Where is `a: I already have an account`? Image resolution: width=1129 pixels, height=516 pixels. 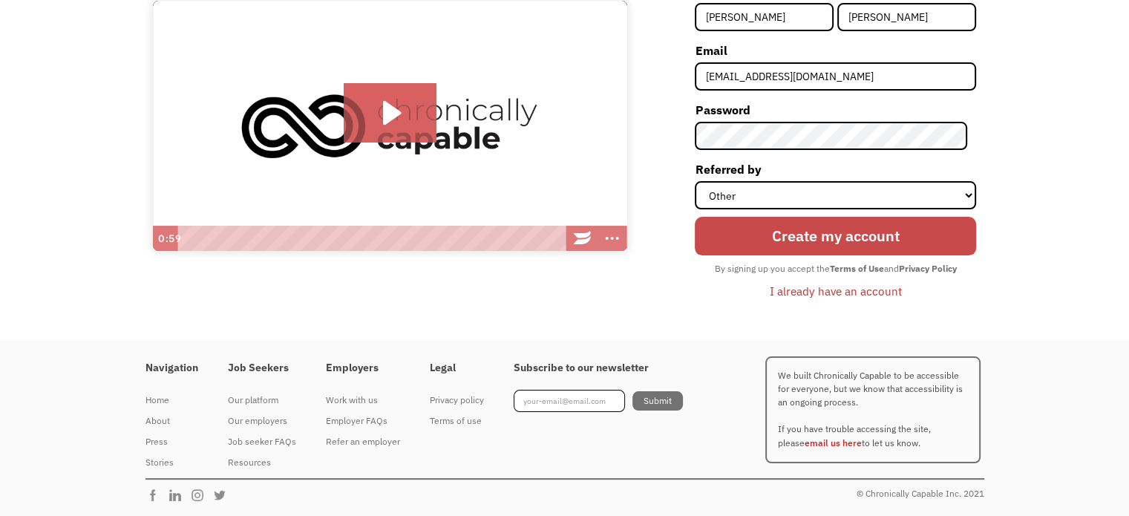
a: I already have an account is located at coordinates (836, 291).